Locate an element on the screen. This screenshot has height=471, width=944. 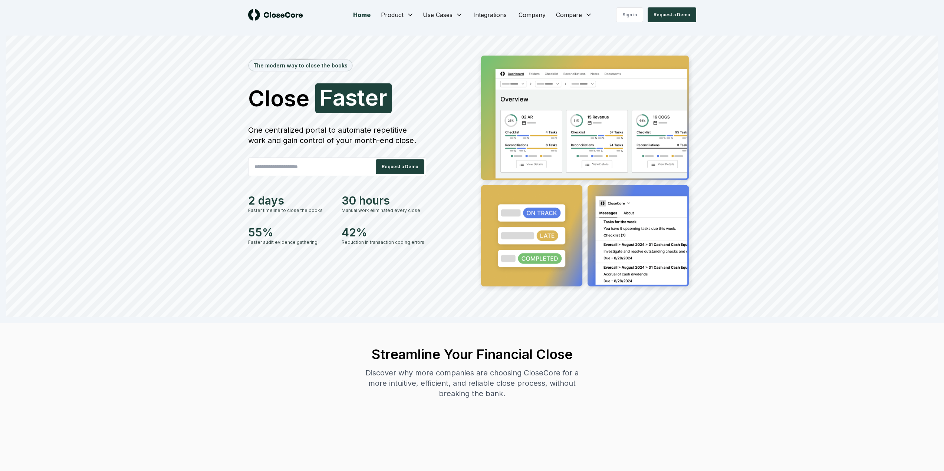
div: One centralized portal to automate repetitive work and gain control of your month-end close. is located at coordinates (337, 135).